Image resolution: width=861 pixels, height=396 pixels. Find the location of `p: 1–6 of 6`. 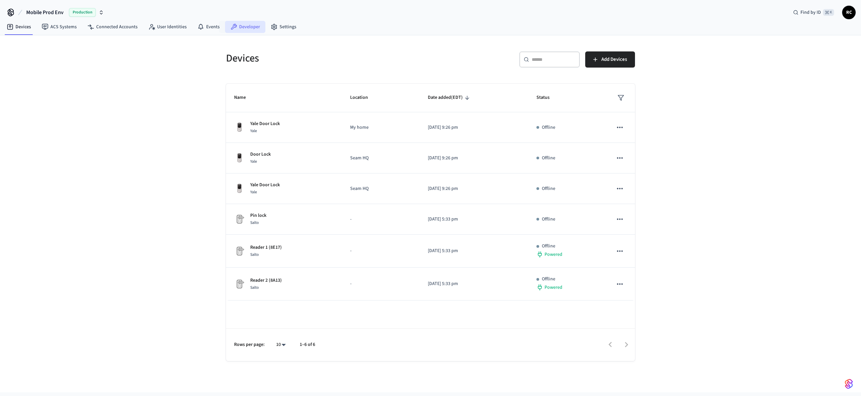

p: 1–6 of 6 is located at coordinates (308, 345).